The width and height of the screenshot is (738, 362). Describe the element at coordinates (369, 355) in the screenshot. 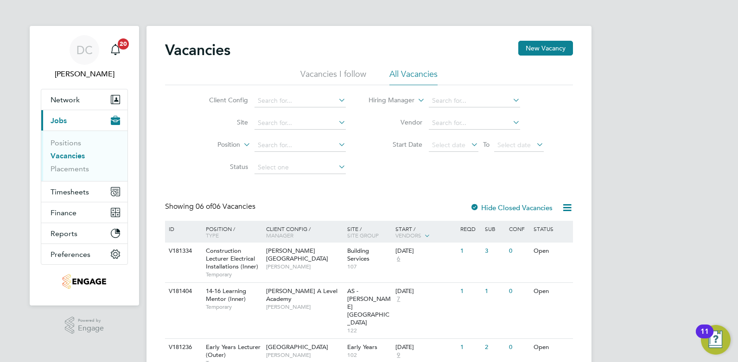

I see `span: 102` at that location.